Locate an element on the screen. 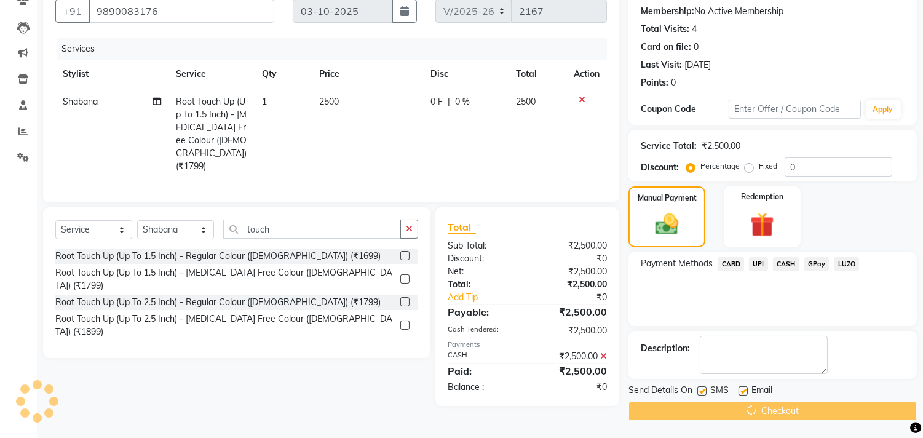  span: Payment Methods is located at coordinates (676, 263).